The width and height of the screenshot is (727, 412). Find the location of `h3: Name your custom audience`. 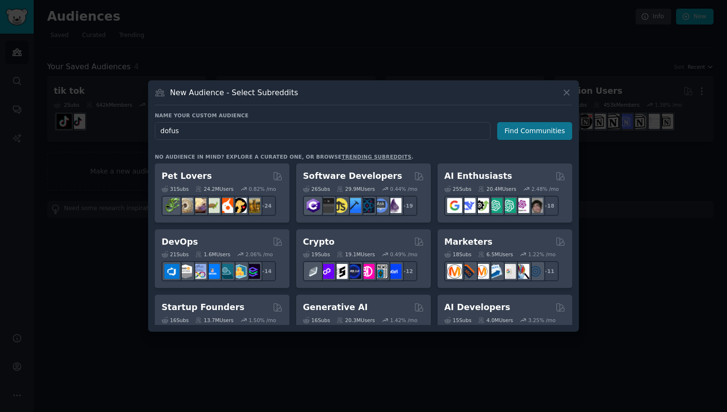

h3: Name your custom audience is located at coordinates (363, 115).